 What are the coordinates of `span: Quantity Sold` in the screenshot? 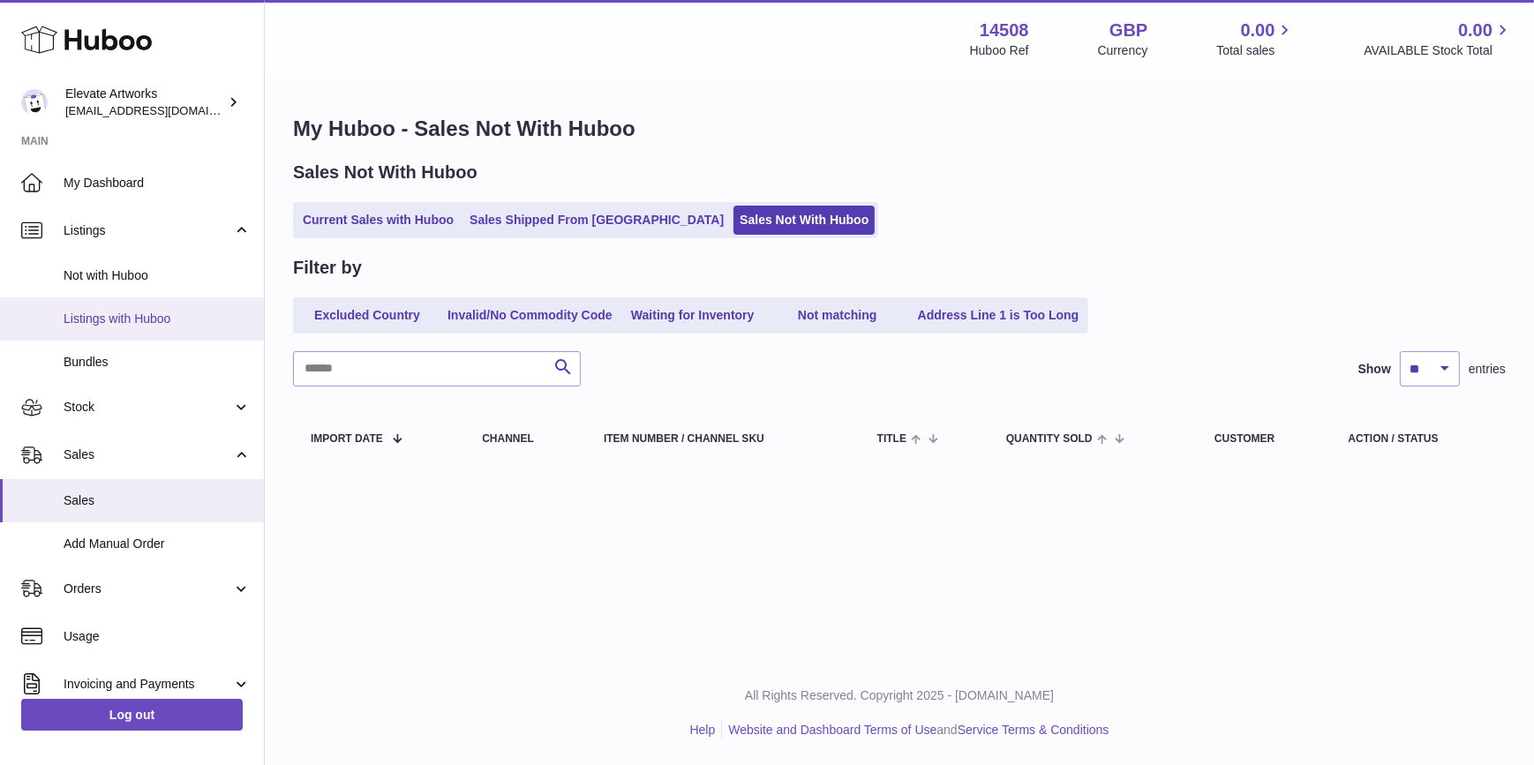 It's located at (1049, 439).